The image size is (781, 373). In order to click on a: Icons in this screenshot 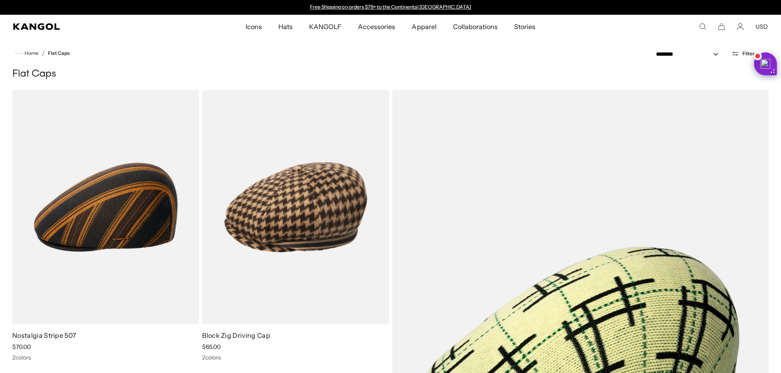, I will do `click(254, 27)`.